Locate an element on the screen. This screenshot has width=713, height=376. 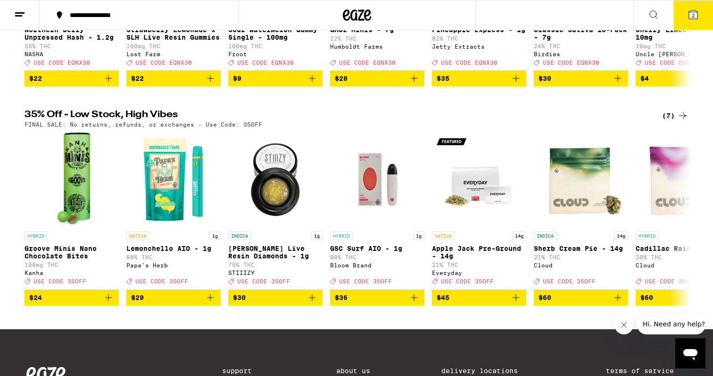
p: Apple Jack Pre-Ground - 14g is located at coordinates (479, 252).